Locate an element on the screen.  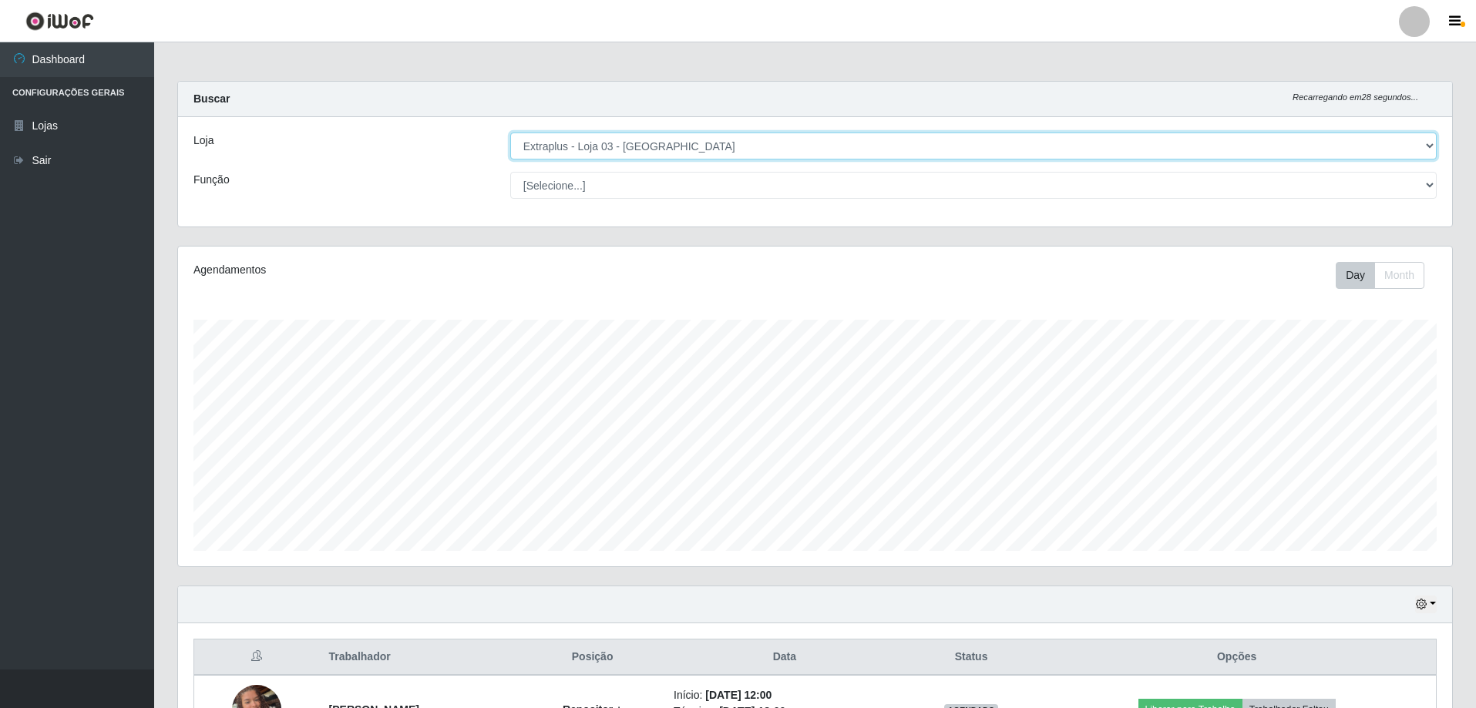
th: Data is located at coordinates (785, 657).